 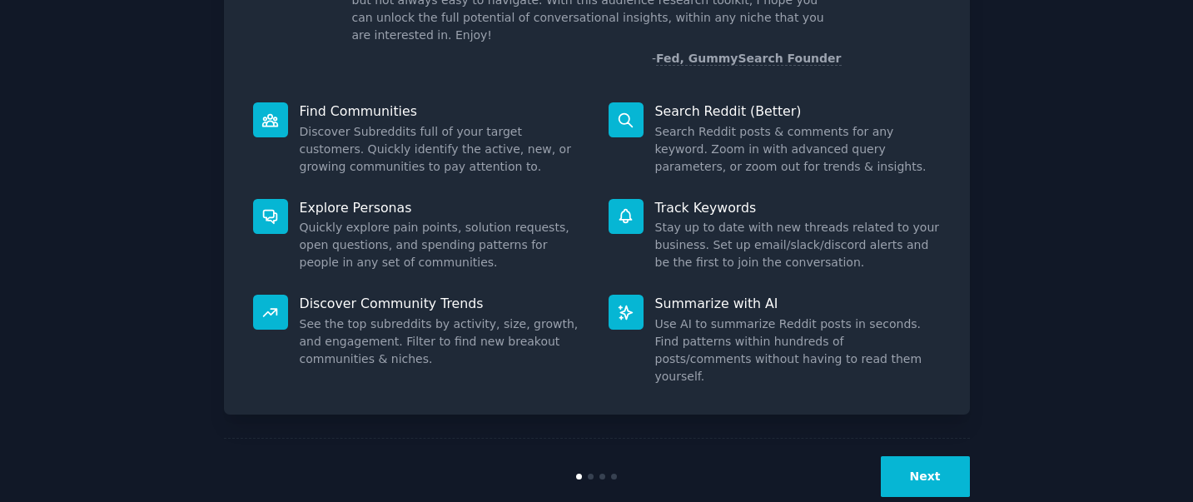 I want to click on dd: Discover Subreddits full of your target customers. Quickly identify the active, new, or growing c..., so click(x=442, y=149).